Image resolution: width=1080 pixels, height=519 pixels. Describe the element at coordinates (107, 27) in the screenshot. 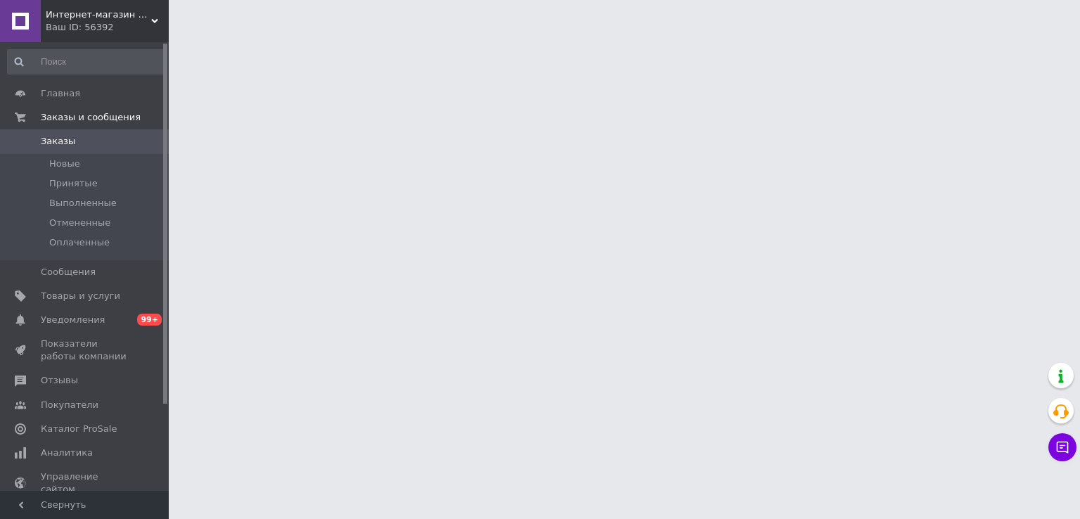

I see `div: Ваш ID: 56392` at that location.